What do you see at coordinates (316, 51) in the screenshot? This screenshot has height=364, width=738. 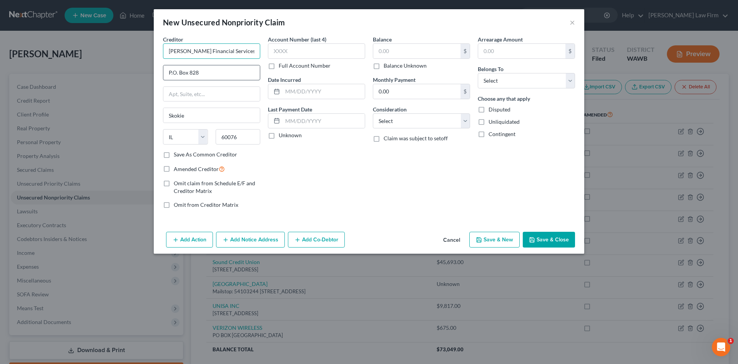 I see `input: XXXX` at bounding box center [316, 51].